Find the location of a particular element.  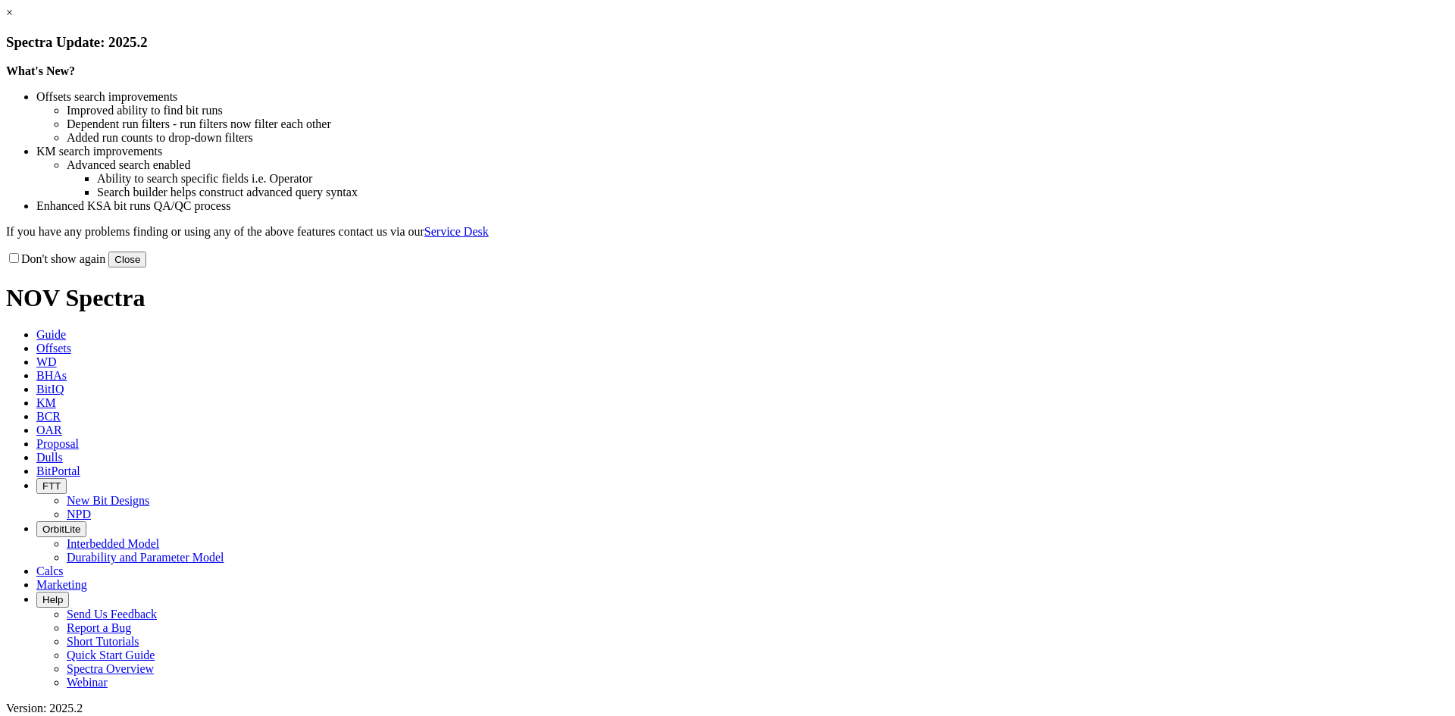

li: Advanced search enabled is located at coordinates (758, 165).